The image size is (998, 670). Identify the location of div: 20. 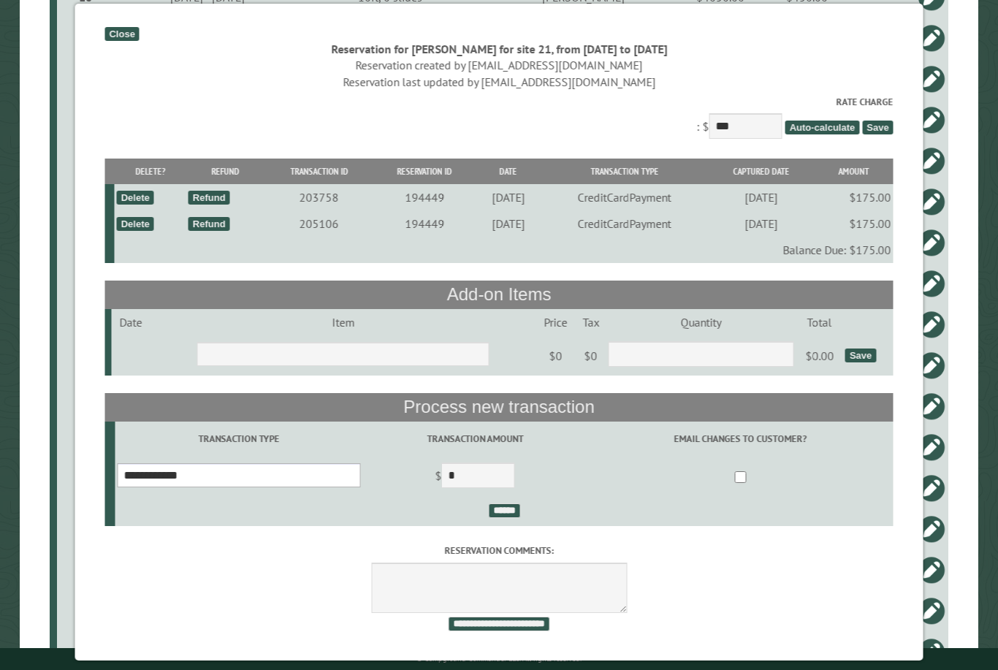
(85, 284).